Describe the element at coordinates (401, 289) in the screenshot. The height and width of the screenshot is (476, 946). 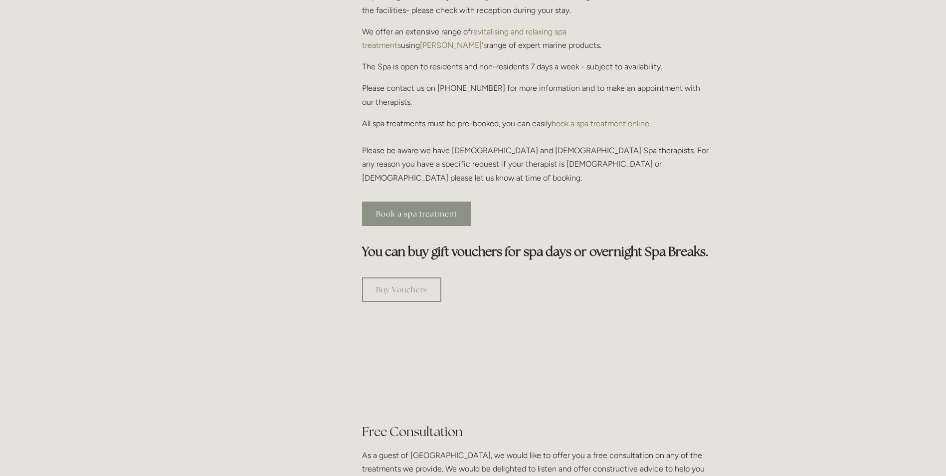
I see `a: Buy Vouchers` at that location.